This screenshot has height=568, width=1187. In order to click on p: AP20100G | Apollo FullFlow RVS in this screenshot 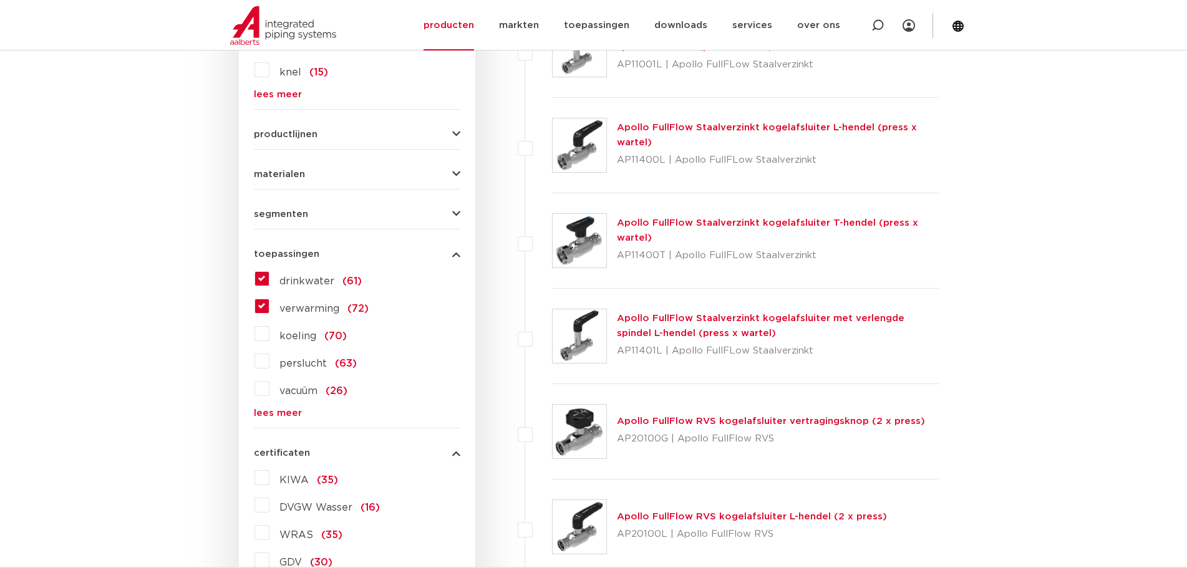, I will do `click(771, 439)`.